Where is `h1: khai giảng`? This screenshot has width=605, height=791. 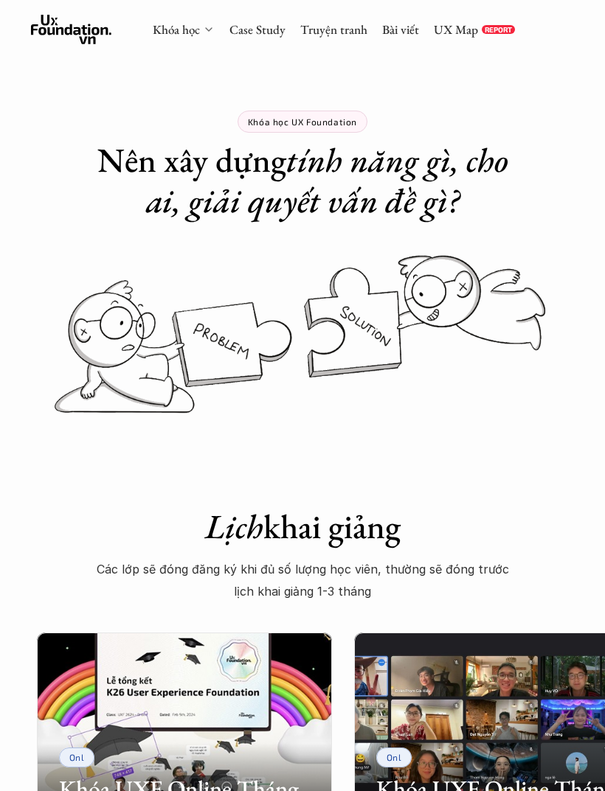
h1: khai giảng is located at coordinates (302, 527).